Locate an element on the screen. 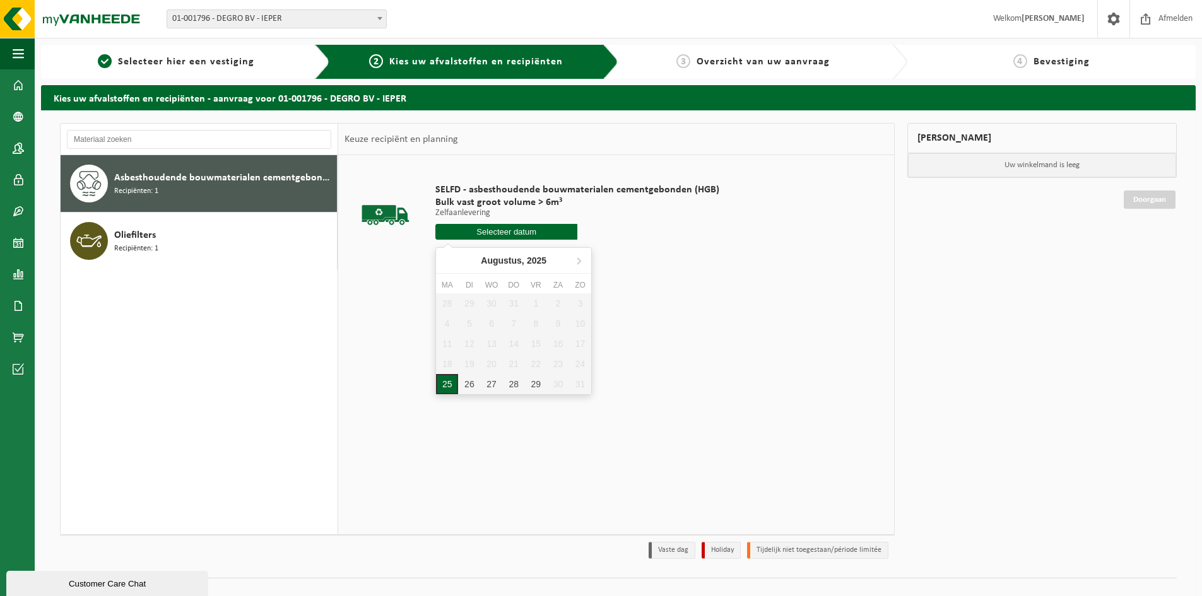  div: Augustus, is located at coordinates (513, 261).